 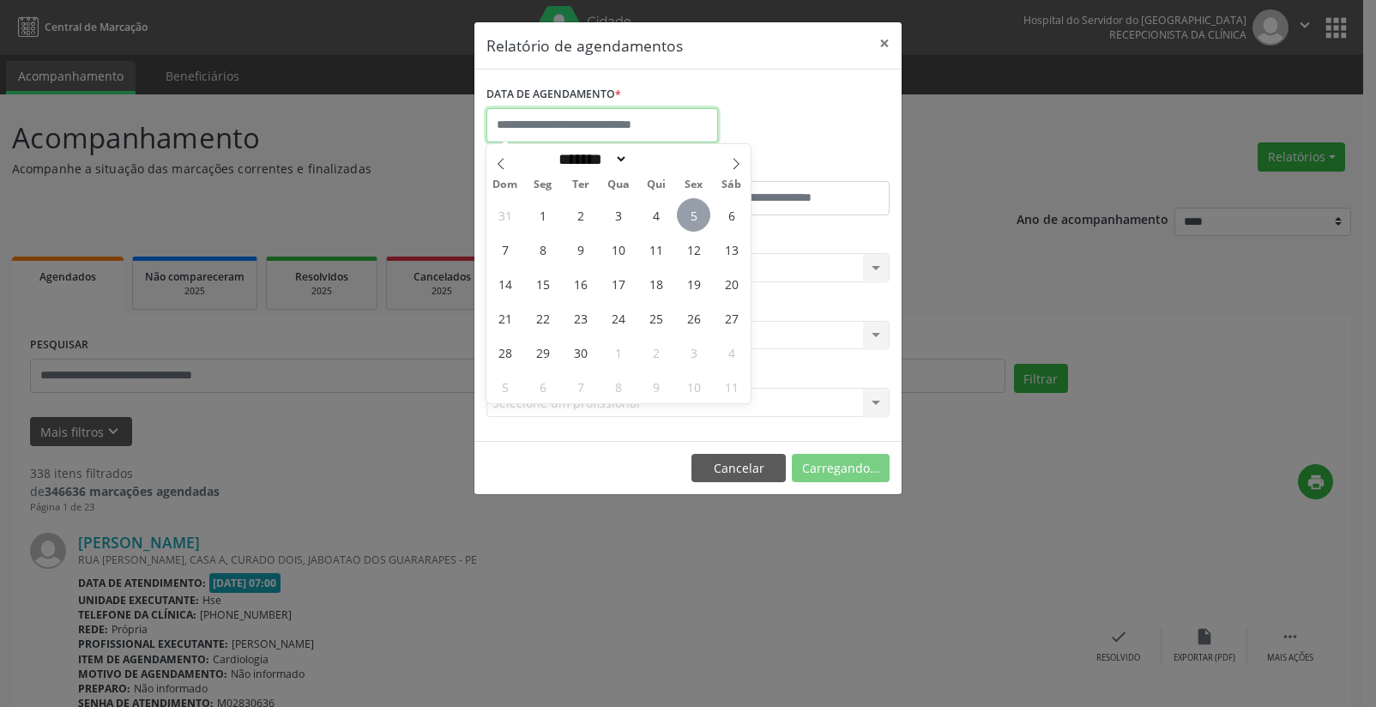 I want to click on span: Setembro 14, 2025, so click(x=504, y=283).